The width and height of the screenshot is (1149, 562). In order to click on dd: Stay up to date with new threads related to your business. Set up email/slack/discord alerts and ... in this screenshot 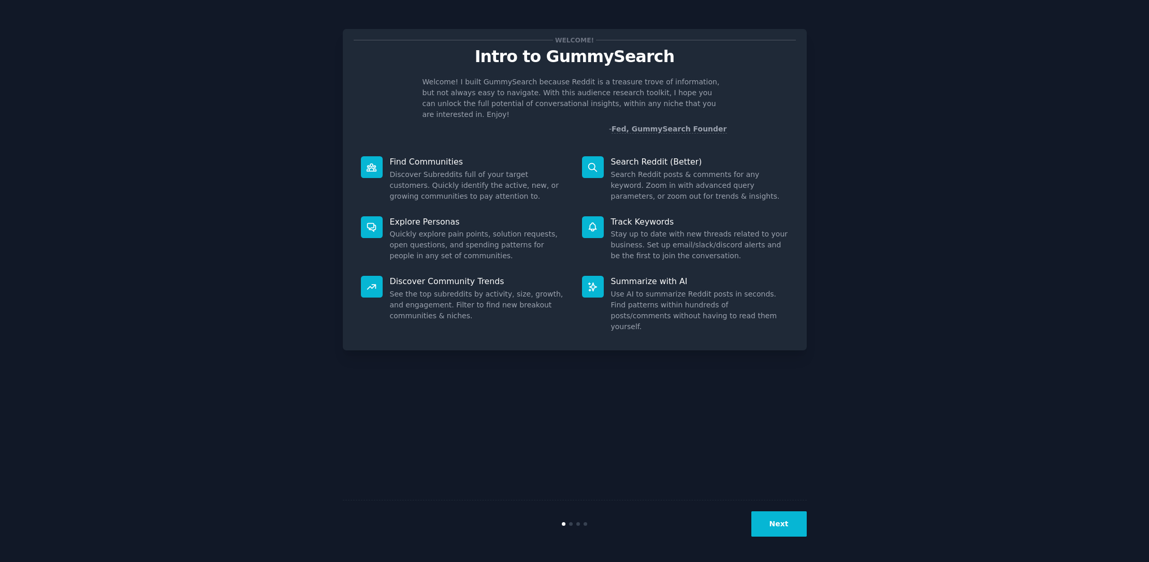, I will do `click(700, 245)`.